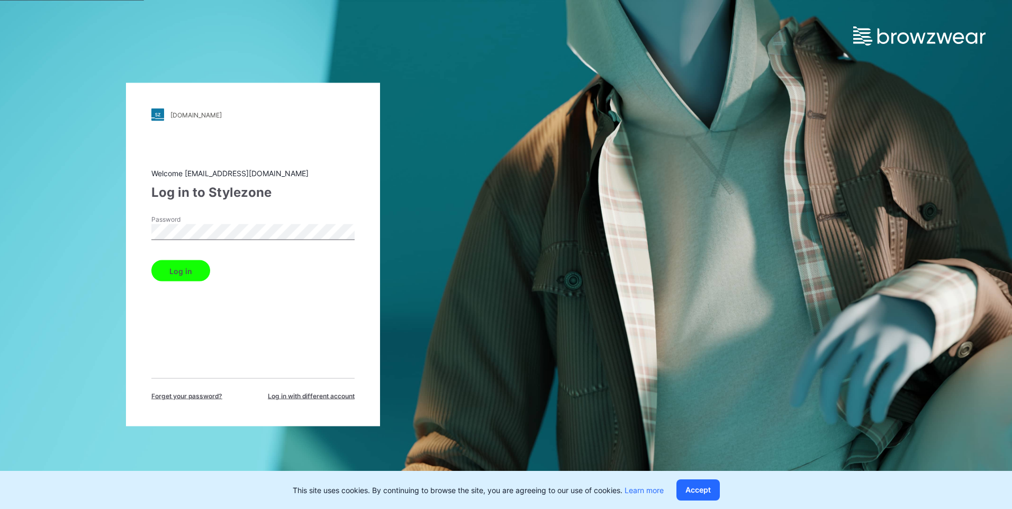 This screenshot has height=509, width=1012. Describe the element at coordinates (920, 36) in the screenshot. I see `img: browzwear-logo.e42bd6dac1945053ebaf764b6aa21510.svg` at that location.